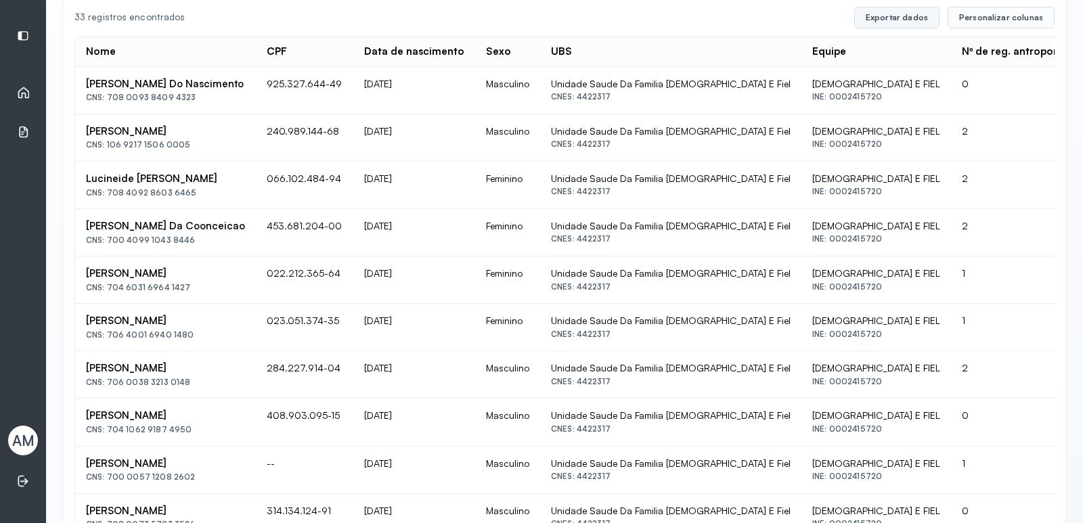 The height and width of the screenshot is (523, 1083). What do you see at coordinates (305, 422) in the screenshot?
I see `td: 408.903.095-15` at bounding box center [305, 422].